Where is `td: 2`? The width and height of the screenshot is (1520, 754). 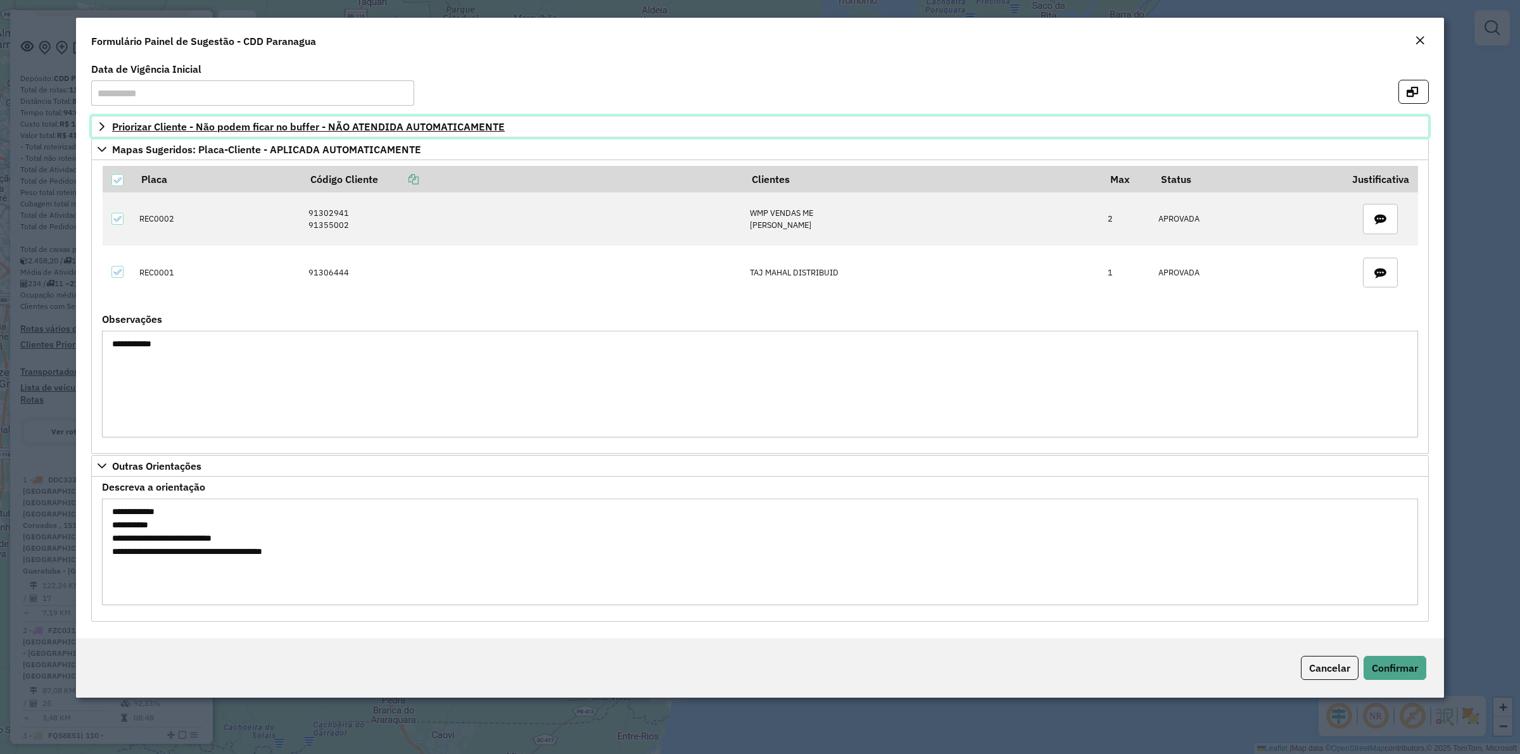 td: 2 is located at coordinates (1127, 219).